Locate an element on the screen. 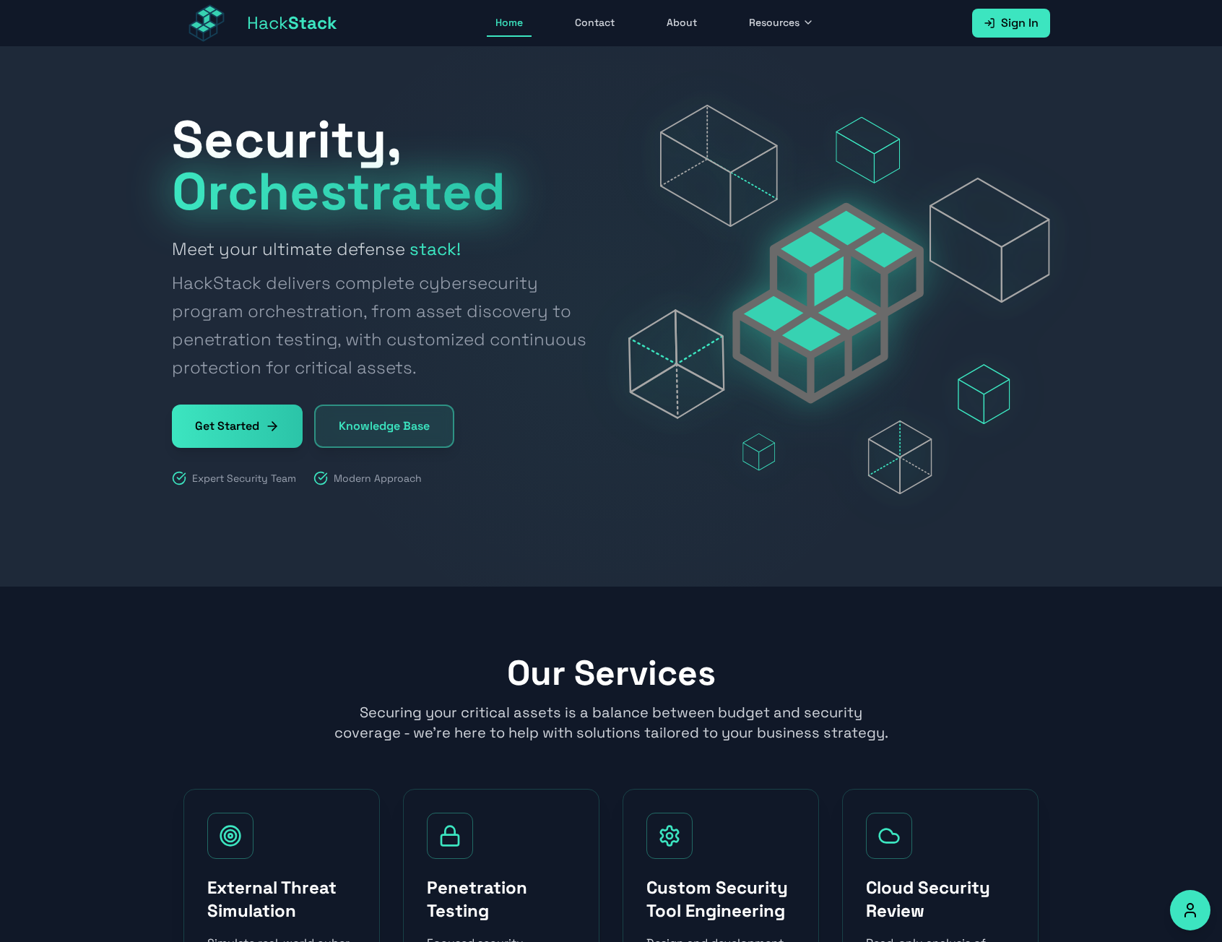  h3: Cloud Security Review is located at coordinates (940, 899).